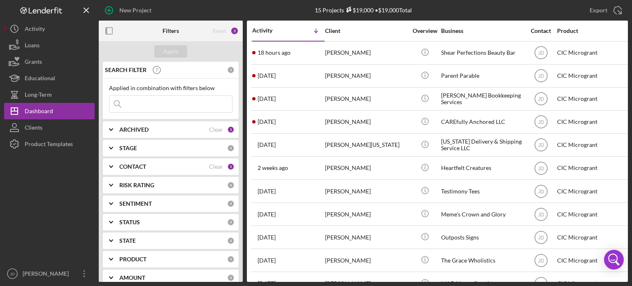 The width and height of the screenshot is (632, 286). What do you see at coordinates (133, 259) in the screenshot?
I see `b: PRODUCT` at bounding box center [133, 259].